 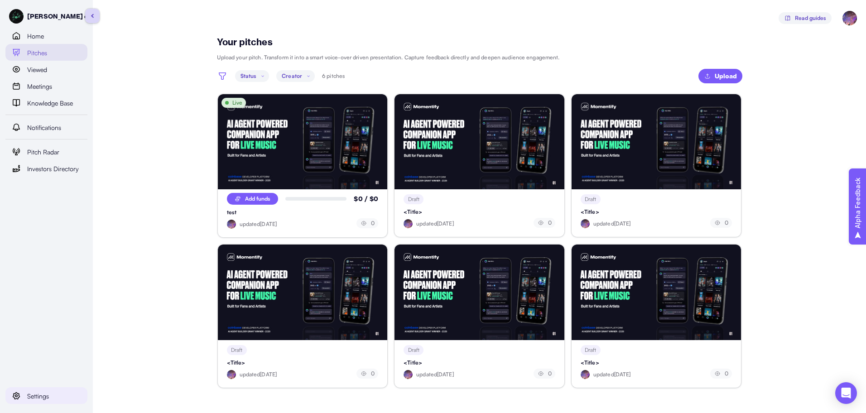 I want to click on span: Knowledge Base, so click(x=50, y=103).